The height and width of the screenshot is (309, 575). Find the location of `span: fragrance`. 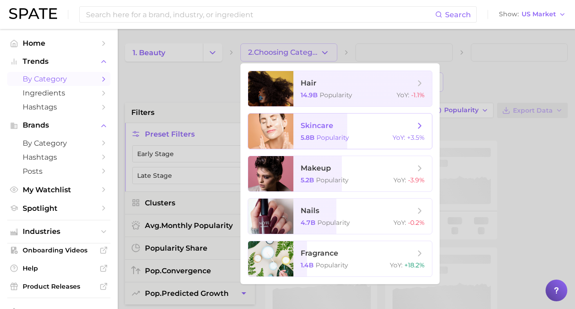

span: fragrance is located at coordinates (319, 253).